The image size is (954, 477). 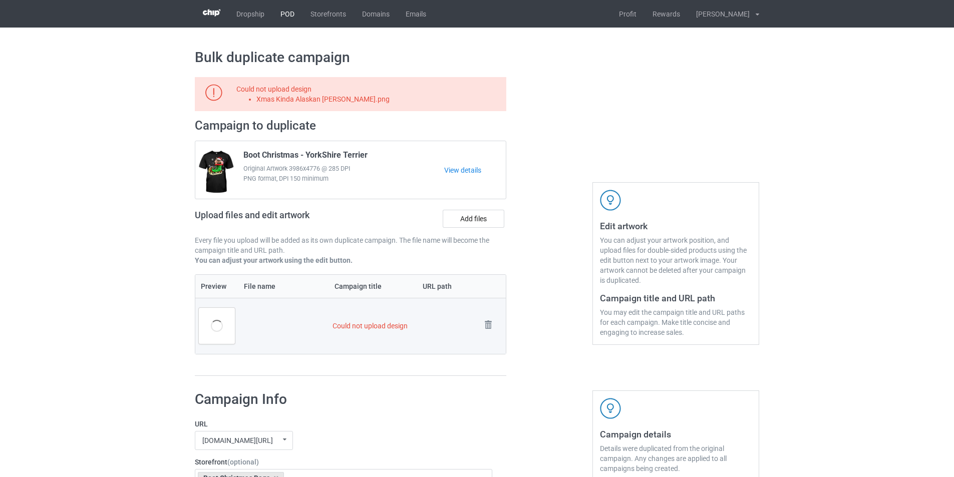 I want to click on td: Could not upload design, so click(x=403, y=326).